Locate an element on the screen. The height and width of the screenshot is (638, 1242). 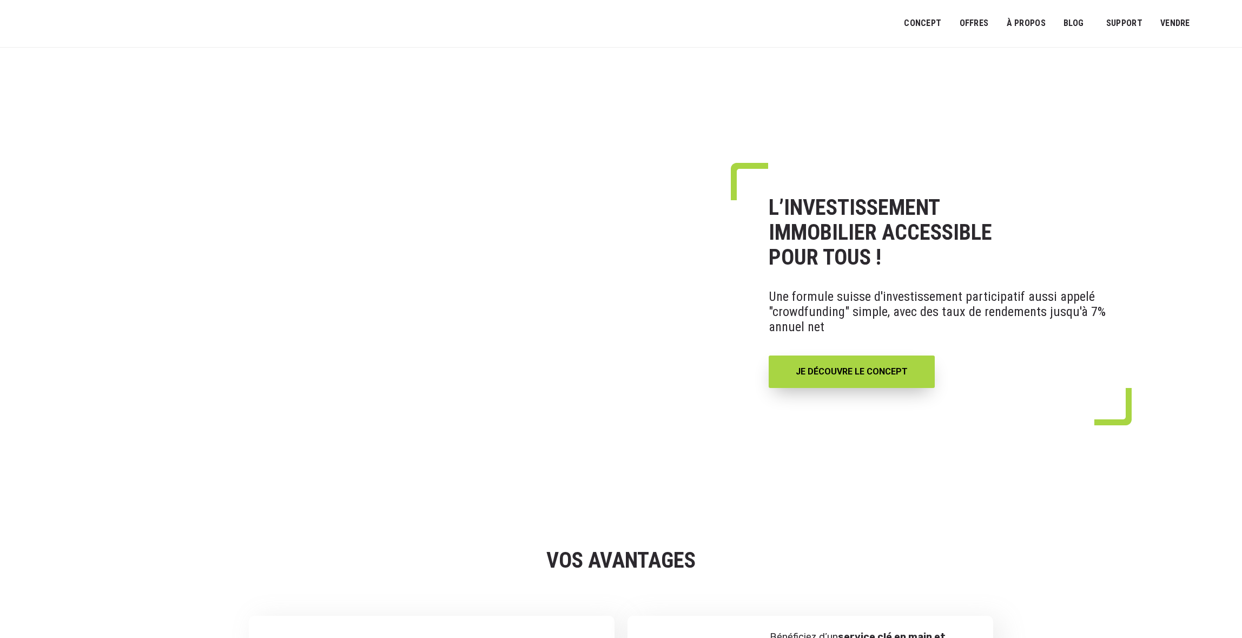
p: Une formule suisse d'investissement participatif aussi appelé "crowdfunding" simple, avec des tau... is located at coordinates (938, 312).